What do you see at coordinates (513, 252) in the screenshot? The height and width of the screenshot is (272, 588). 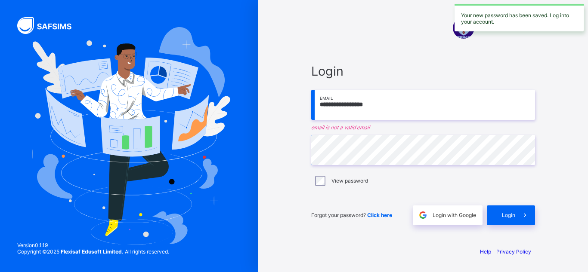 I see `a: Privacy Policy` at bounding box center [513, 252].